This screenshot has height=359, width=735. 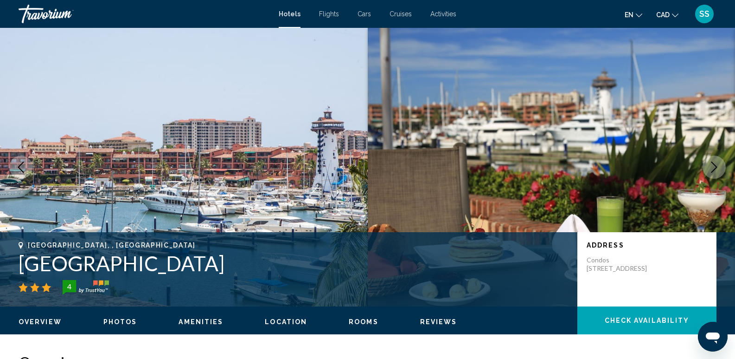 I want to click on span: Amenities, so click(x=201, y=322).